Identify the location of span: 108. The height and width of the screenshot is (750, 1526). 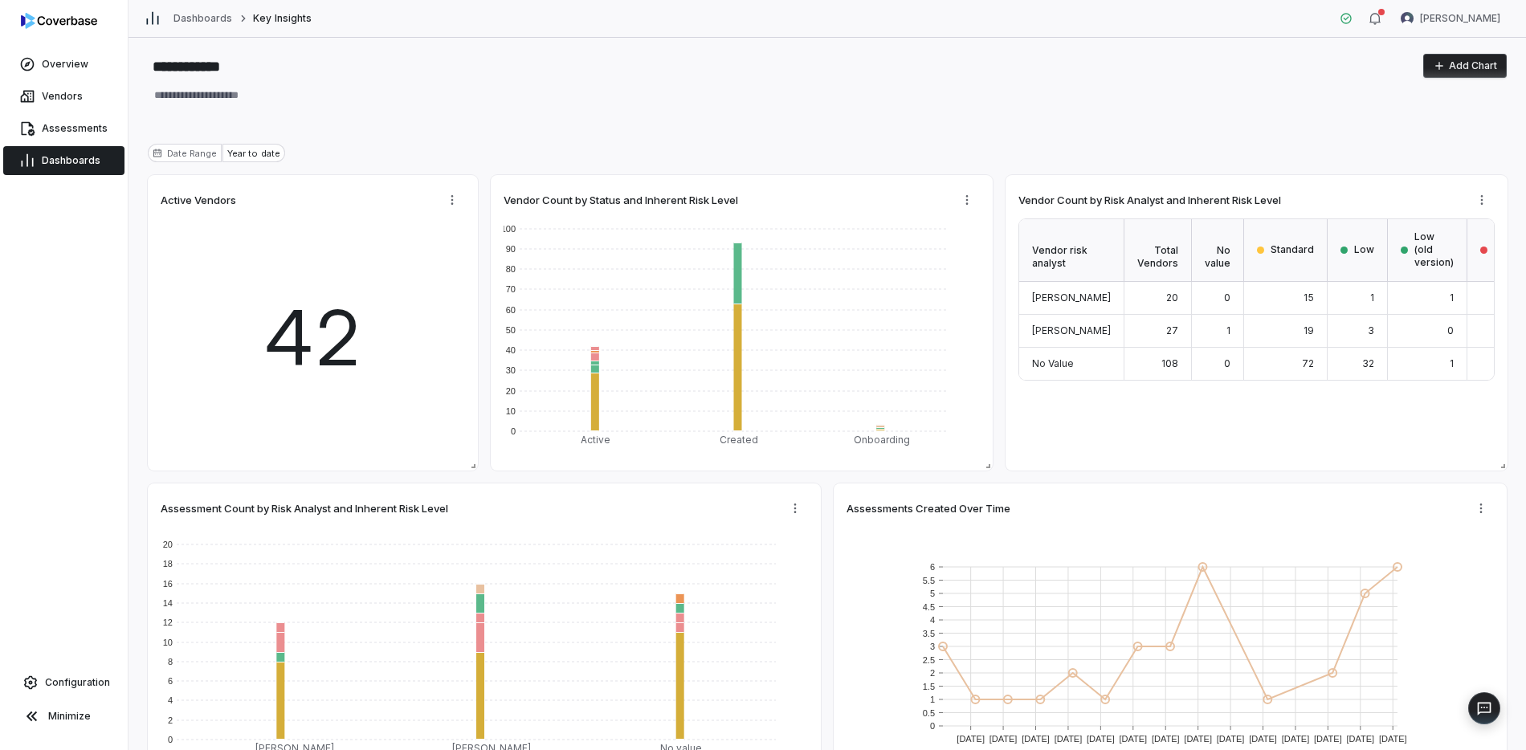
(1169, 363).